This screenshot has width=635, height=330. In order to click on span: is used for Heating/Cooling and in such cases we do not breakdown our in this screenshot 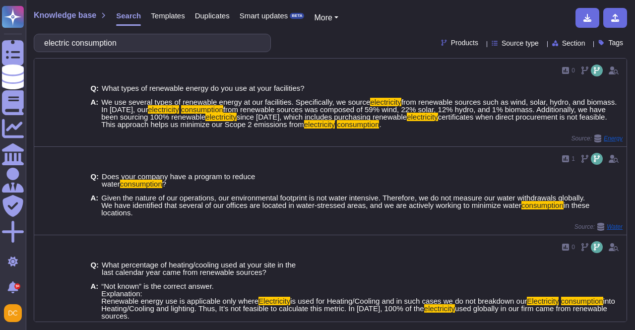, I will do `click(408, 301)`.